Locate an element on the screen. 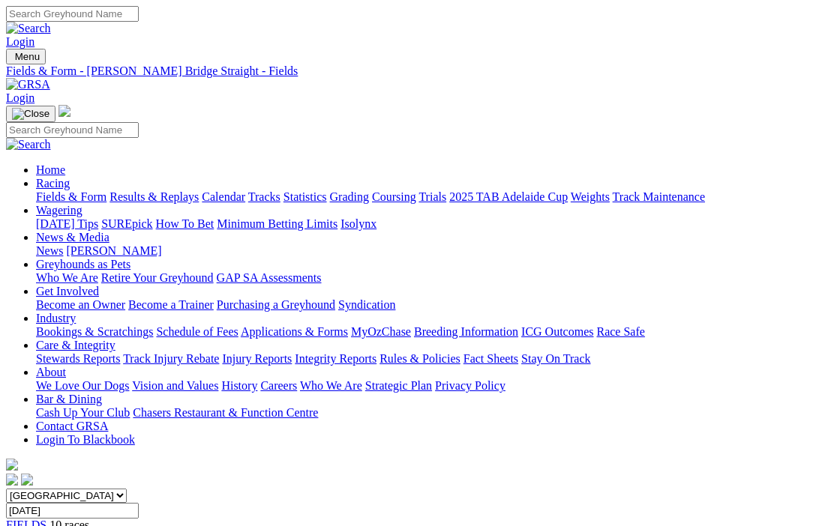 The height and width of the screenshot is (526, 834). a: Minimum Betting Limits is located at coordinates (277, 223).